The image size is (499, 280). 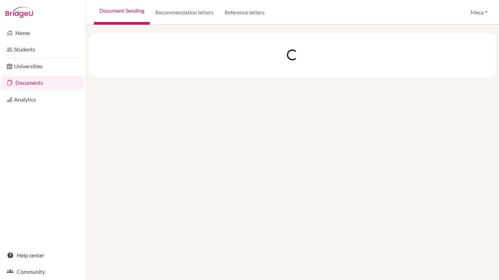 I want to click on a: Universities, so click(x=43, y=66).